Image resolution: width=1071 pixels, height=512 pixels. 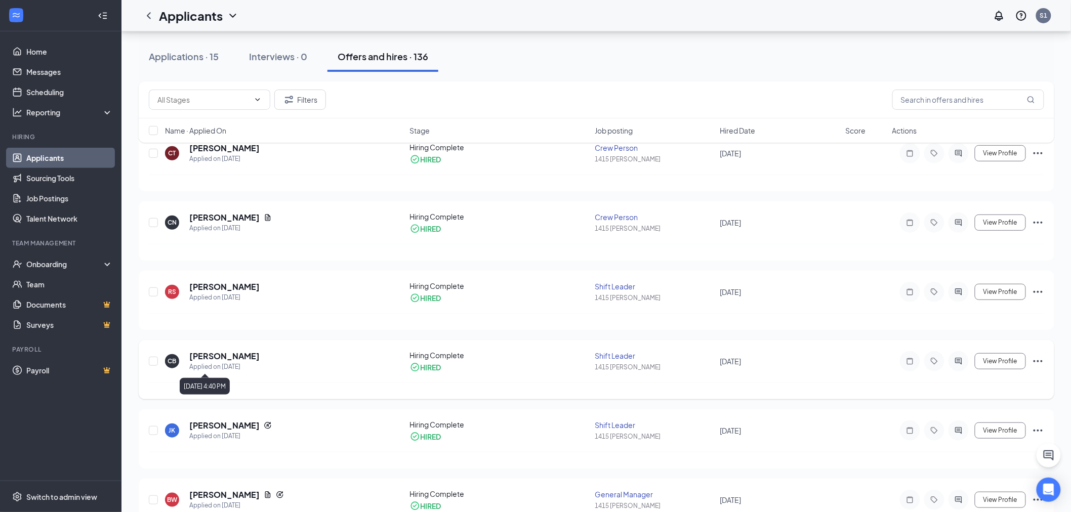 I want to click on div: Team Management, so click(x=61, y=243).